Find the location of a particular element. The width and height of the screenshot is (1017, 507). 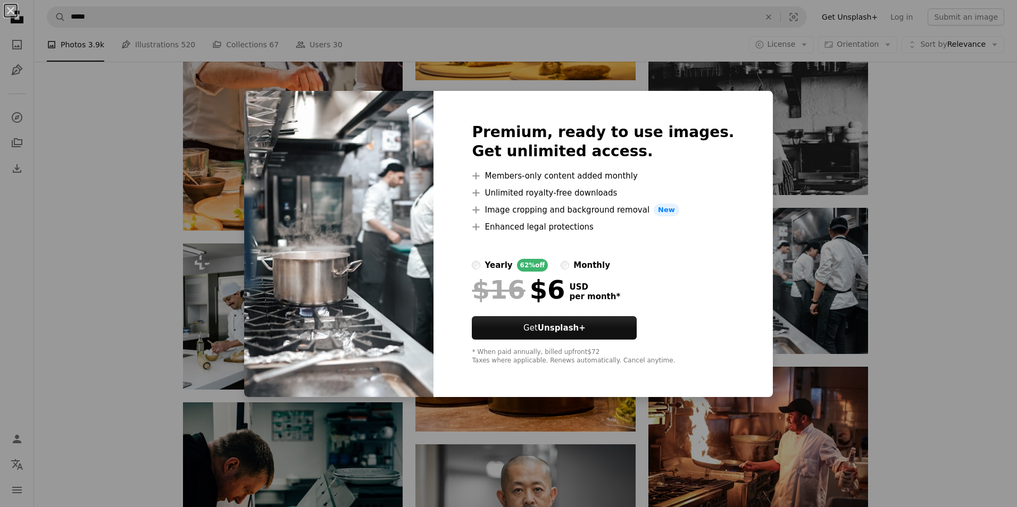

h2: Premium, ready to use images. Get unlimited access. is located at coordinates (603, 142).